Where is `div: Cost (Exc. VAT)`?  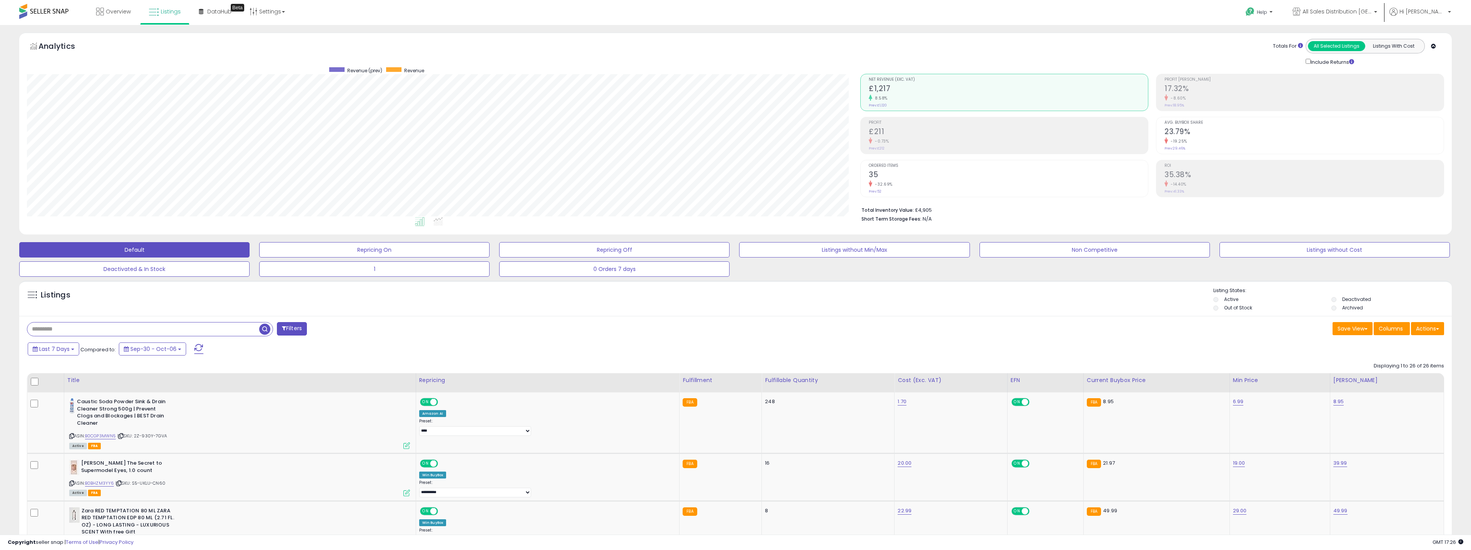
div: Cost (Exc. VAT) is located at coordinates (951, 380).